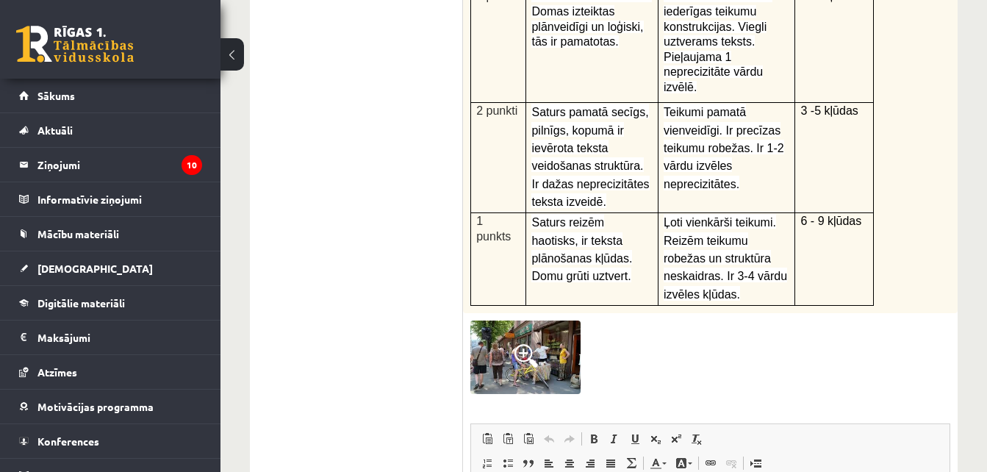 The width and height of the screenshot is (987, 472). Describe the element at coordinates (615, 439) in the screenshot. I see `a: Italic (Ctrl+I)` at that location.